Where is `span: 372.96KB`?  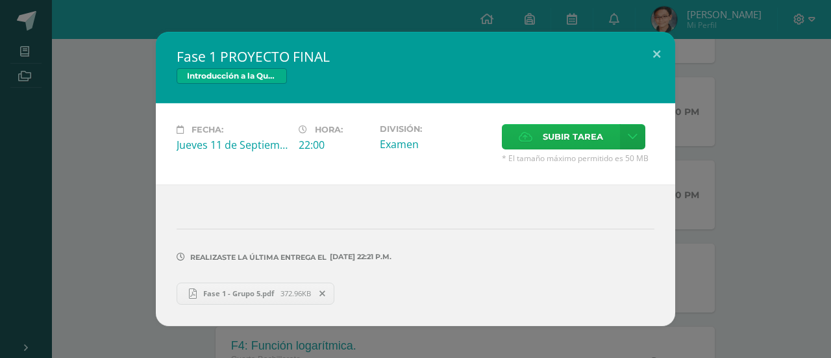 span: 372.96KB is located at coordinates (295, 293).